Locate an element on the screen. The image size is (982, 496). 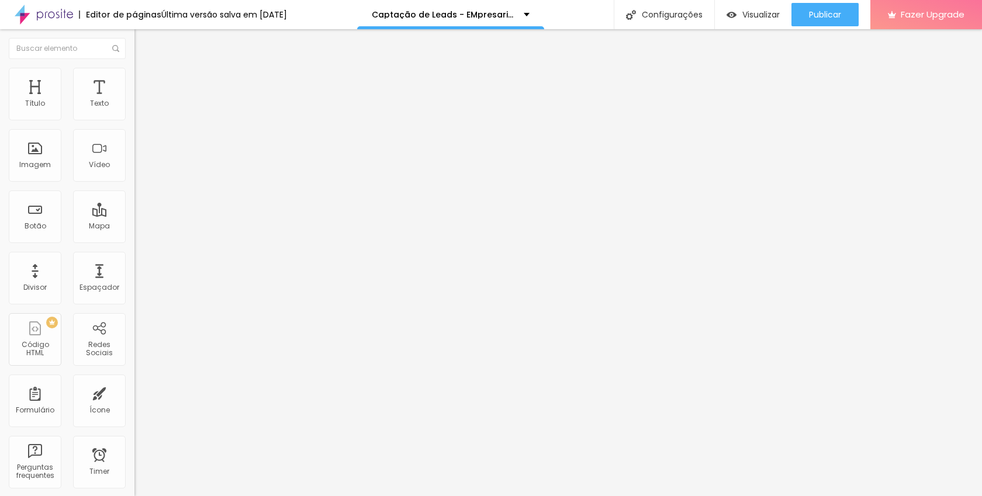
img: view-1.svg is located at coordinates (731, 15).